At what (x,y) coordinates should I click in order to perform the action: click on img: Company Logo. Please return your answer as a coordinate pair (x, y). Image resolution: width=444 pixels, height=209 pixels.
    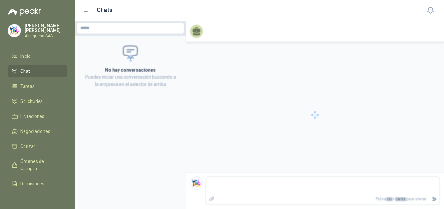
    Looking at the image, I should click on (14, 31).